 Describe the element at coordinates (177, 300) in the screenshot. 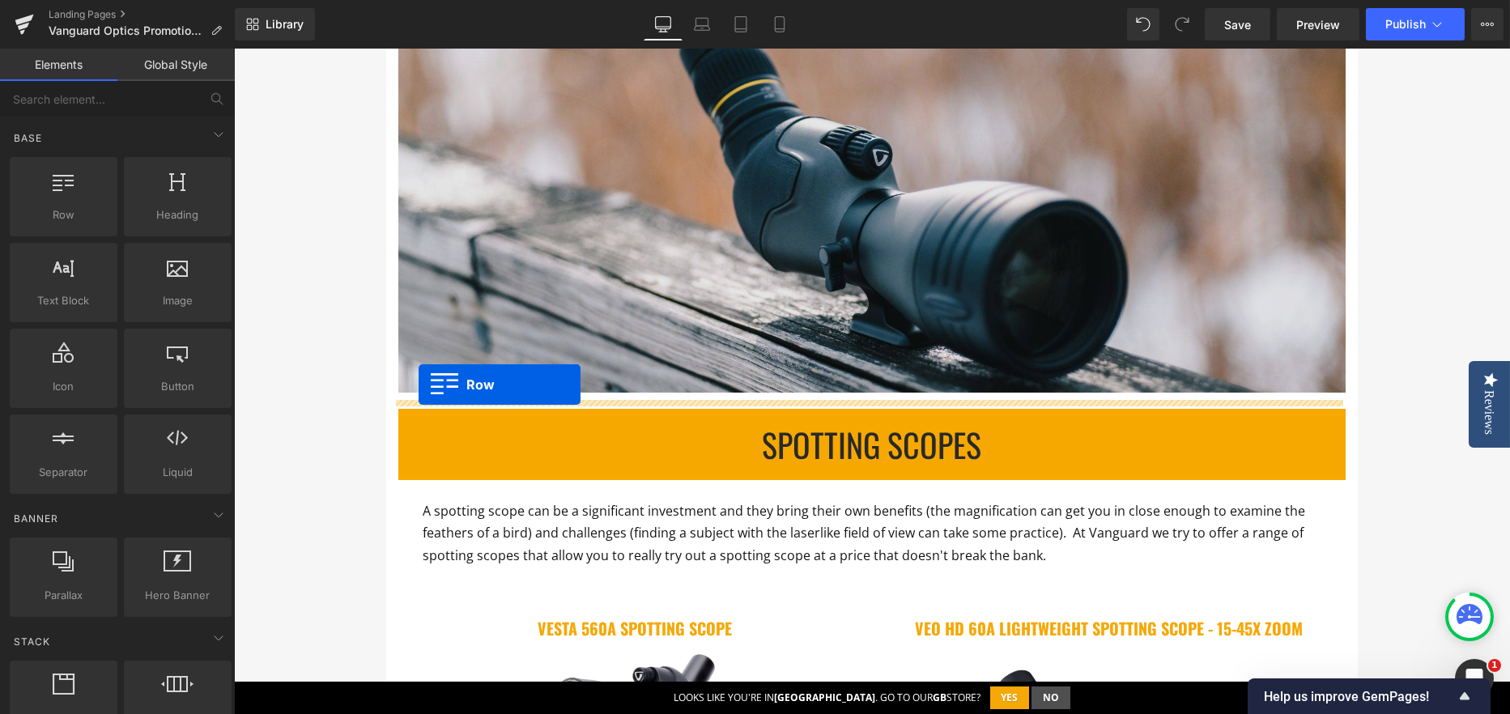

I see `span: Image` at that location.